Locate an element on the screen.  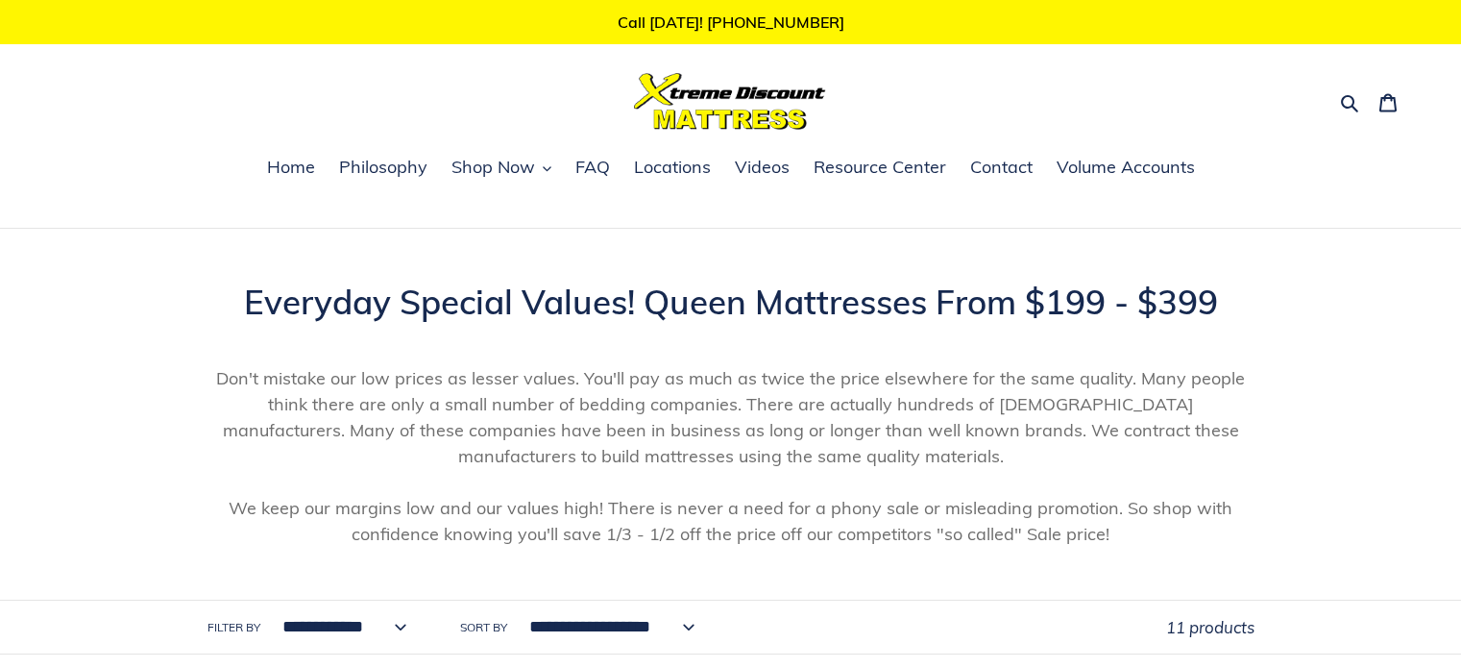
span: Resource Center is located at coordinates (880, 167).